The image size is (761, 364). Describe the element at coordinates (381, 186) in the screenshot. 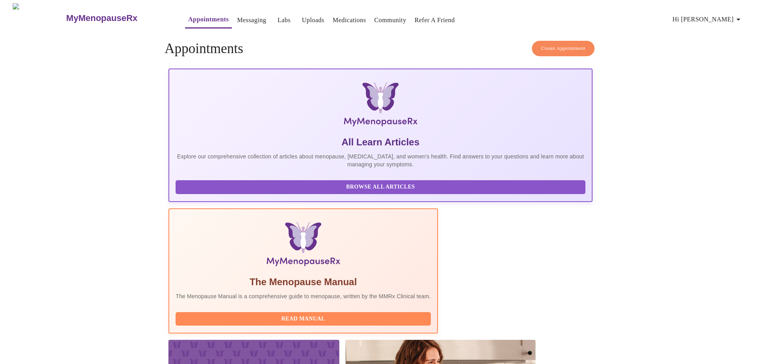

I see `a: Browse All Articles` at that location.